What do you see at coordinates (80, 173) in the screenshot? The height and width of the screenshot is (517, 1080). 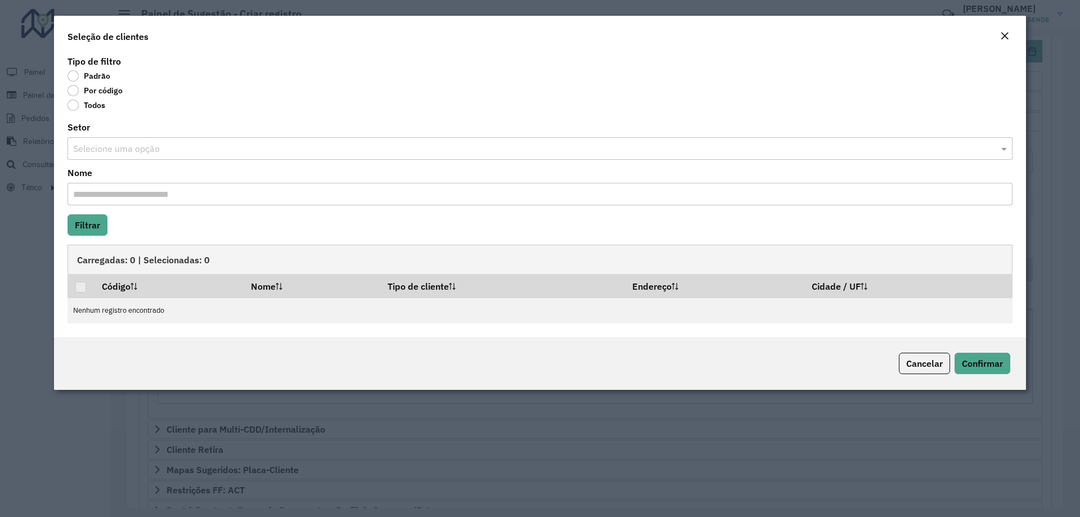 I see `label: Nome` at bounding box center [80, 173].